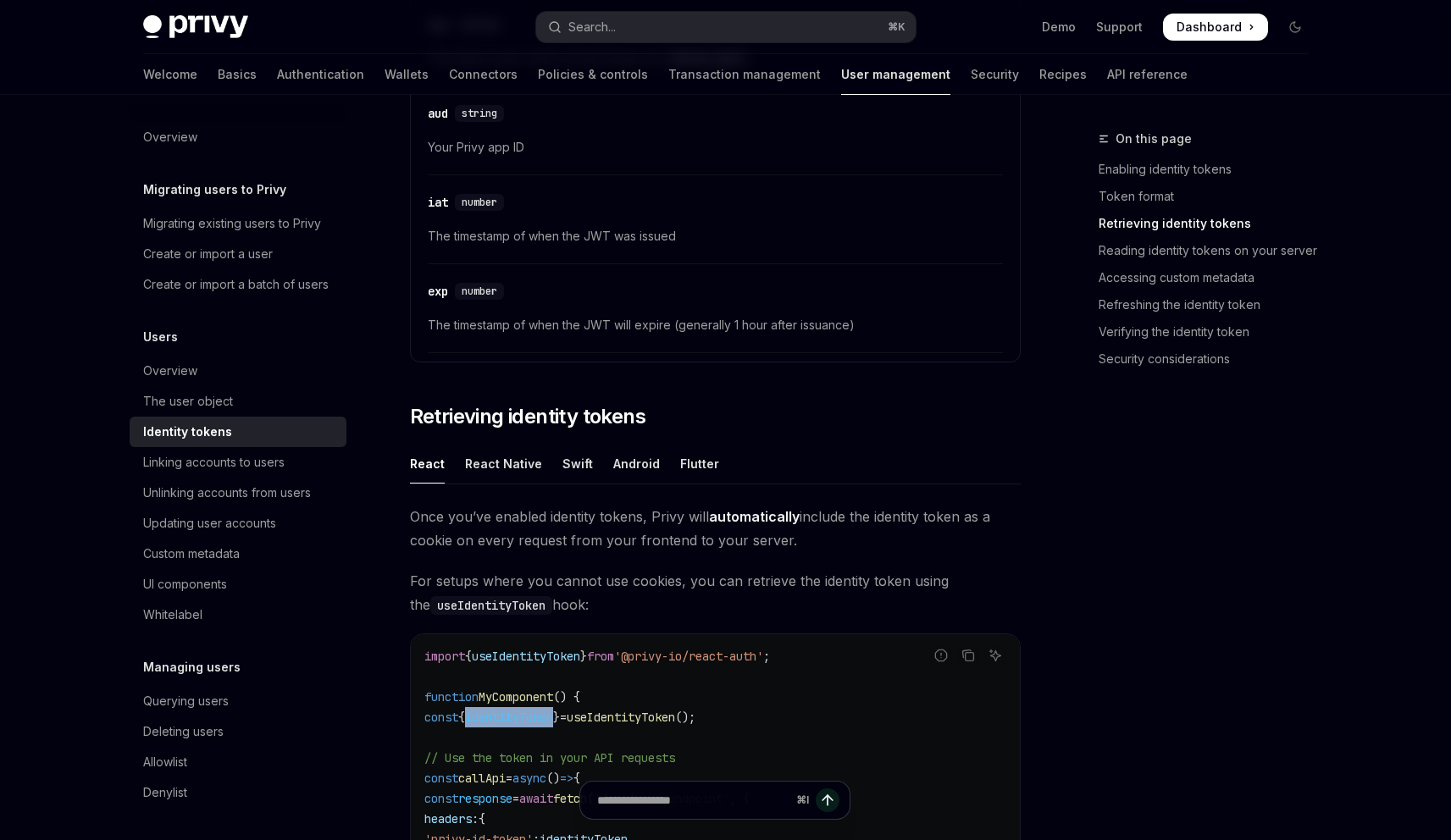 The width and height of the screenshot is (1451, 840). What do you see at coordinates (715, 148) in the screenshot?
I see `span: Your Privy app ID` at bounding box center [715, 148].